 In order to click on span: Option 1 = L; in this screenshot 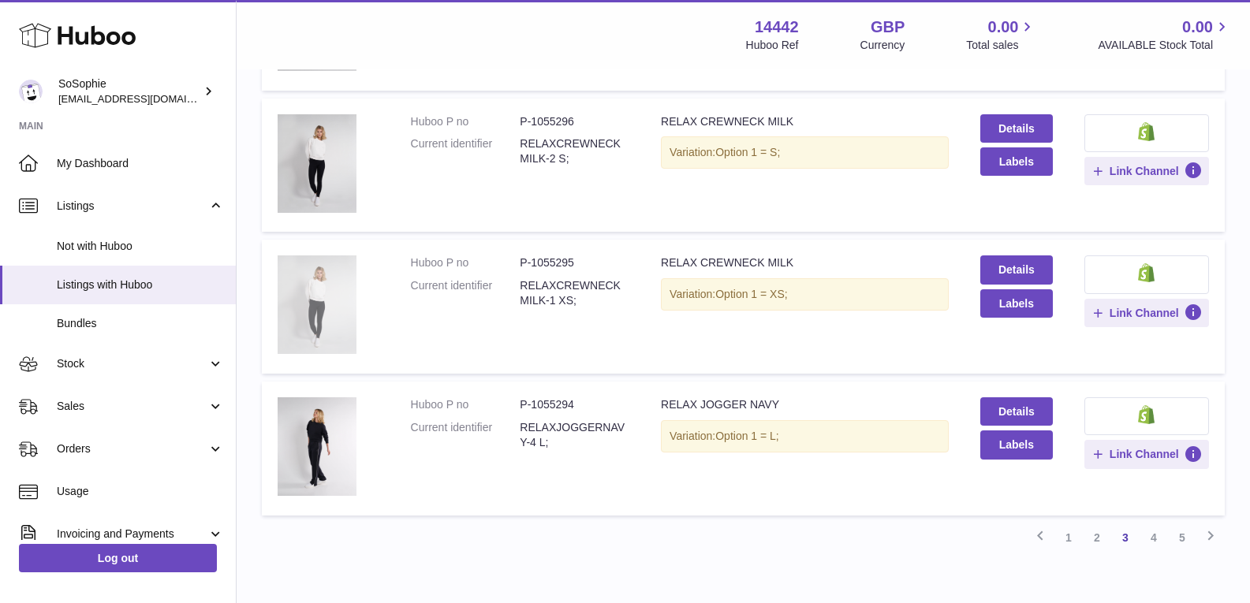, I will do `click(747, 436)`.